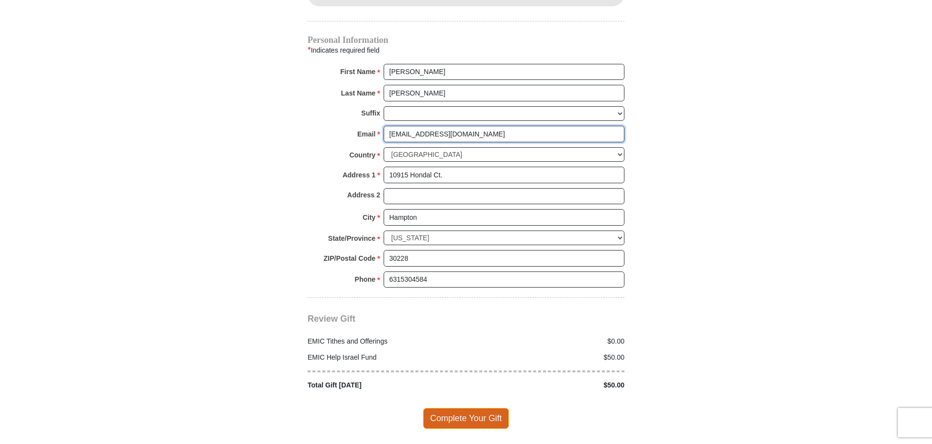  What do you see at coordinates (466, 40) in the screenshot?
I see `h4: Personal Information` at bounding box center [466, 40].